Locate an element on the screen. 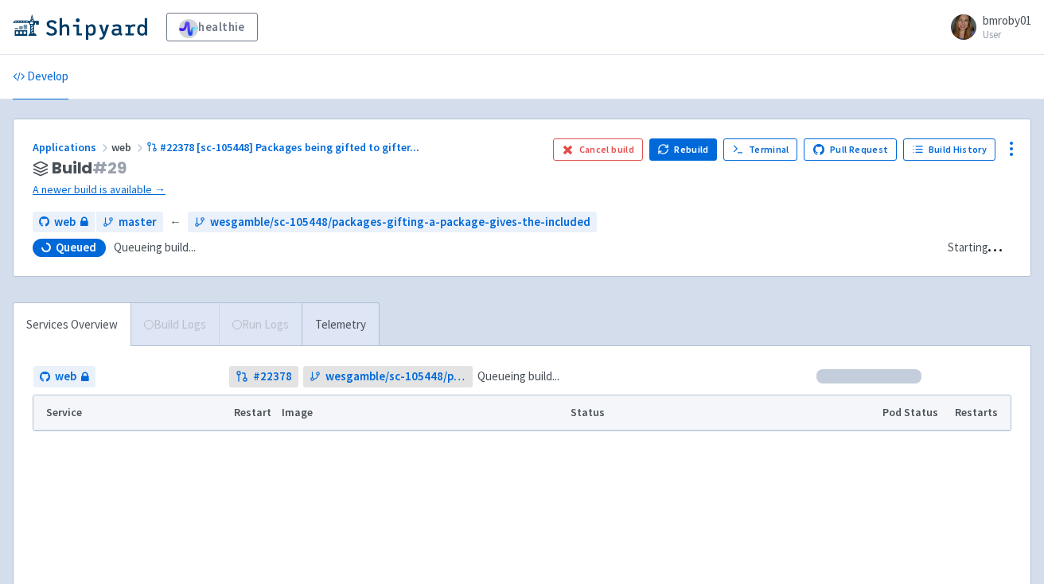  a: Terminal is located at coordinates (760, 150).